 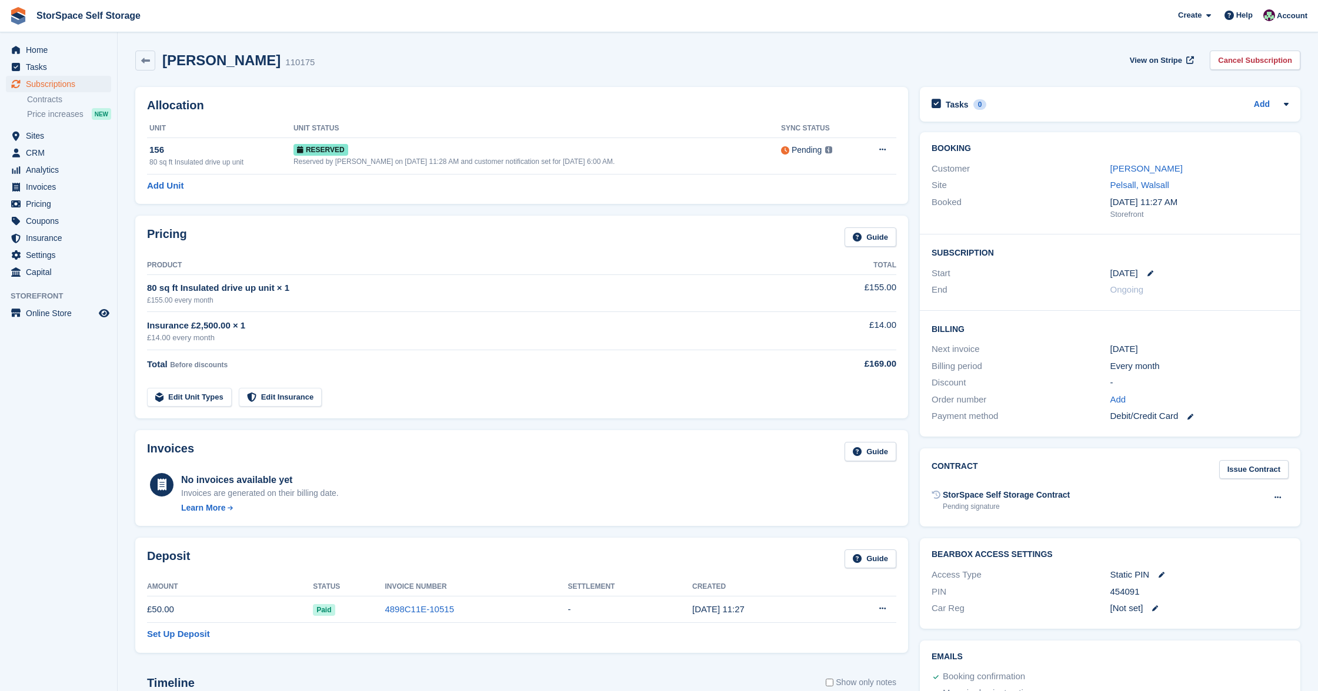 I want to click on h2: Billing, so click(x=1109, y=329).